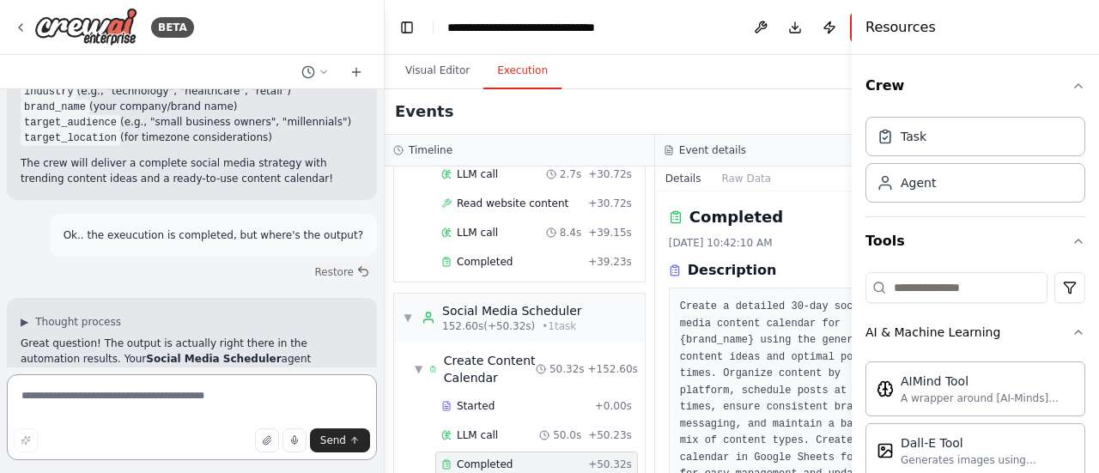 Image resolution: width=1099 pixels, height=473 pixels. What do you see at coordinates (567, 435) in the screenshot?
I see `span: 50.0s` at bounding box center [567, 435].